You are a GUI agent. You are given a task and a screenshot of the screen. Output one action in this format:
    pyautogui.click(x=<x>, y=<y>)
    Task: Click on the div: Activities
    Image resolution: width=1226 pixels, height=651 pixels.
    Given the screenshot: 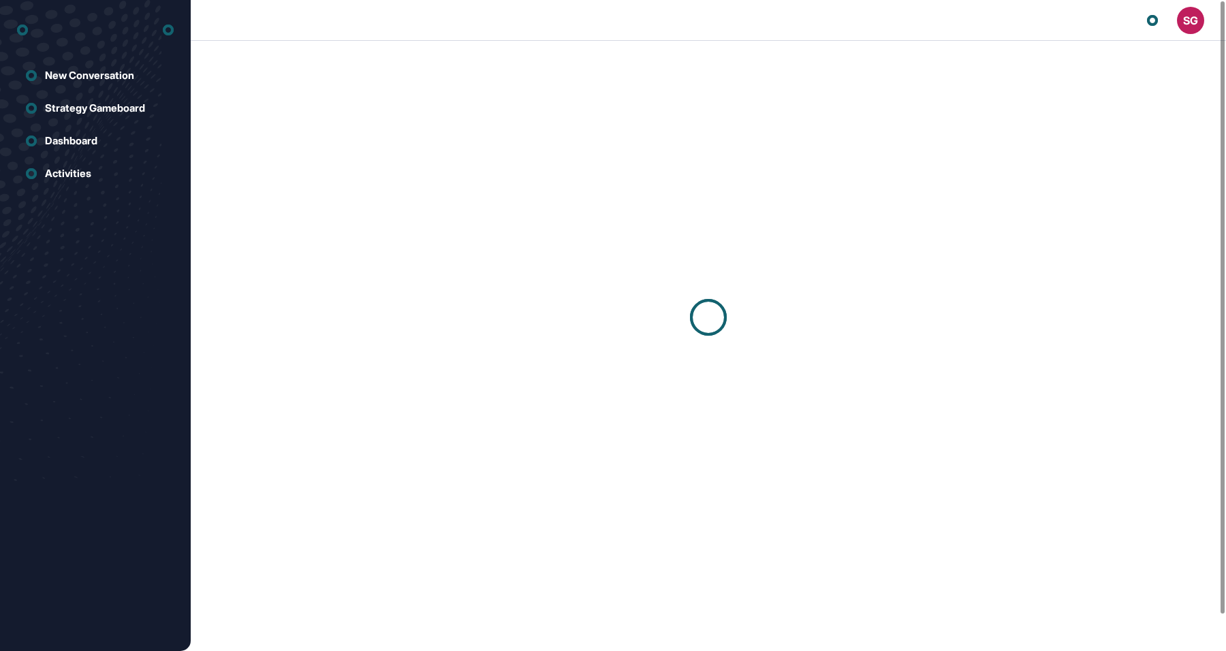 What is the action you would take?
    pyautogui.click(x=68, y=174)
    